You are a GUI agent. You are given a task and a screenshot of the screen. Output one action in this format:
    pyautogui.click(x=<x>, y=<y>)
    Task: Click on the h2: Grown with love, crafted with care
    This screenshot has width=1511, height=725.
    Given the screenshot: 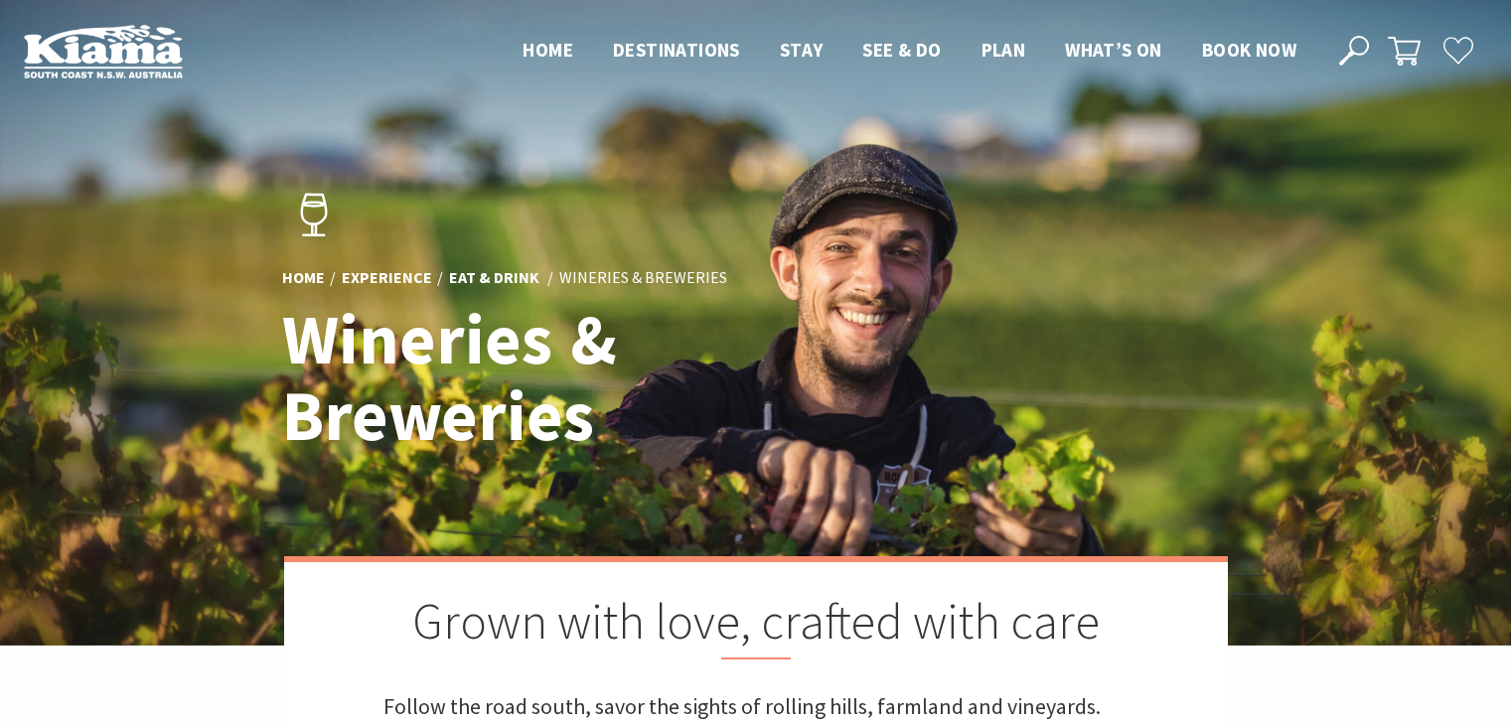 What is the action you would take?
    pyautogui.click(x=756, y=626)
    